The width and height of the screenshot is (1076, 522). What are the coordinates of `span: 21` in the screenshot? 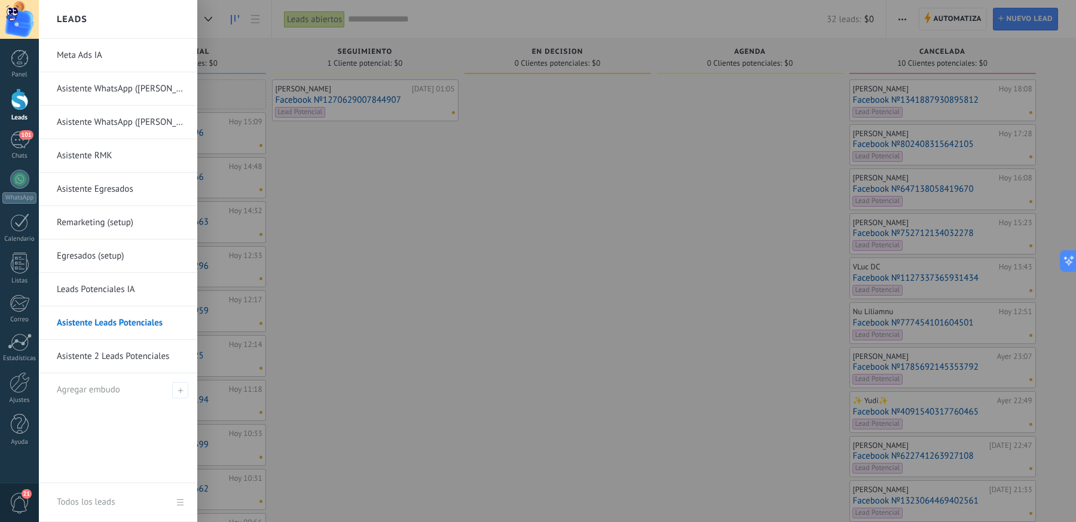 It's located at (26, 494).